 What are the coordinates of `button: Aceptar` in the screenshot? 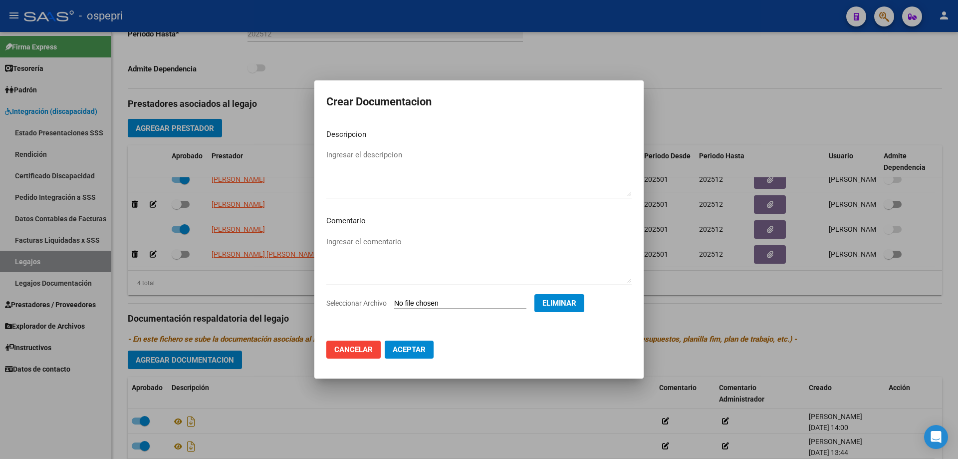 It's located at (409, 349).